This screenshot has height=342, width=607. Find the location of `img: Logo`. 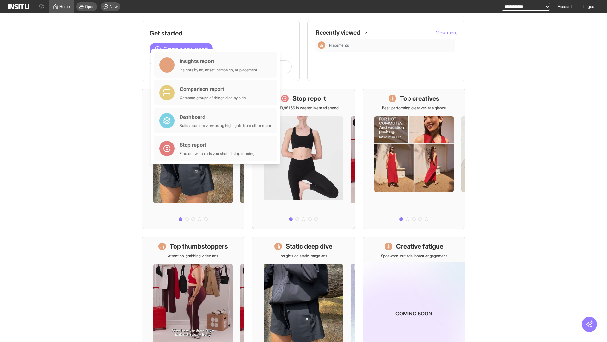

img: Logo is located at coordinates (18, 7).